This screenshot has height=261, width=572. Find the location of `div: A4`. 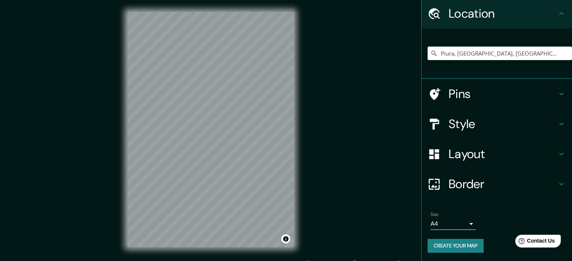

div: A4 is located at coordinates (453, 224).